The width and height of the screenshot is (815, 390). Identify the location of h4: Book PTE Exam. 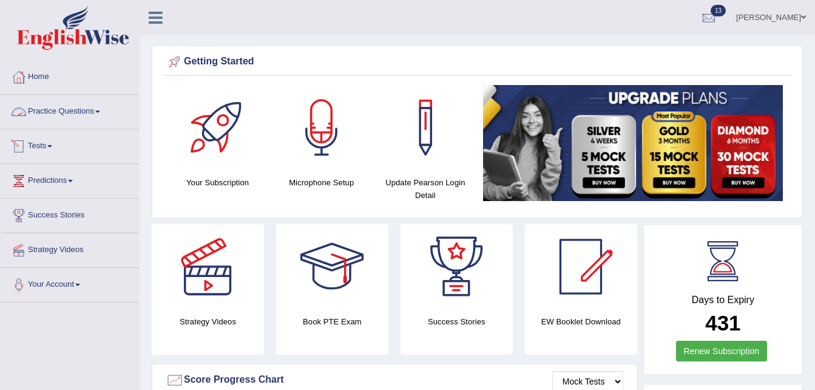
(332, 321).